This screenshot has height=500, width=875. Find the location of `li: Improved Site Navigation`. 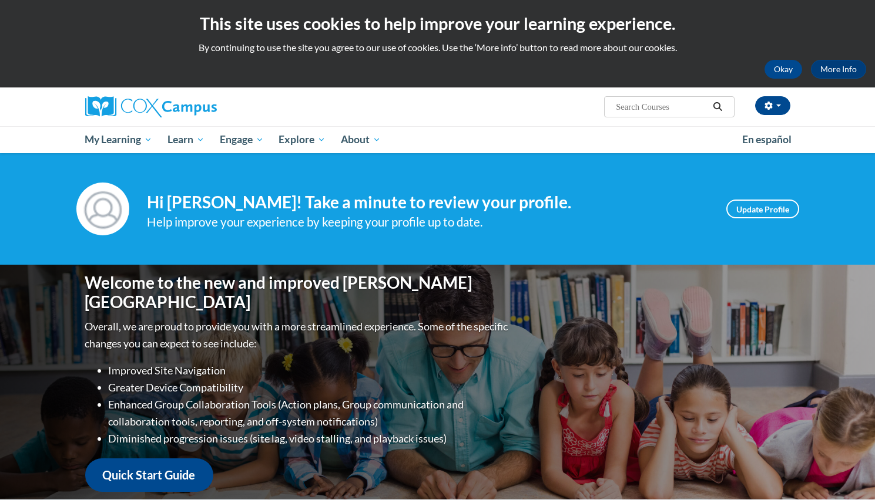

li: Improved Site Navigation is located at coordinates (310, 371).